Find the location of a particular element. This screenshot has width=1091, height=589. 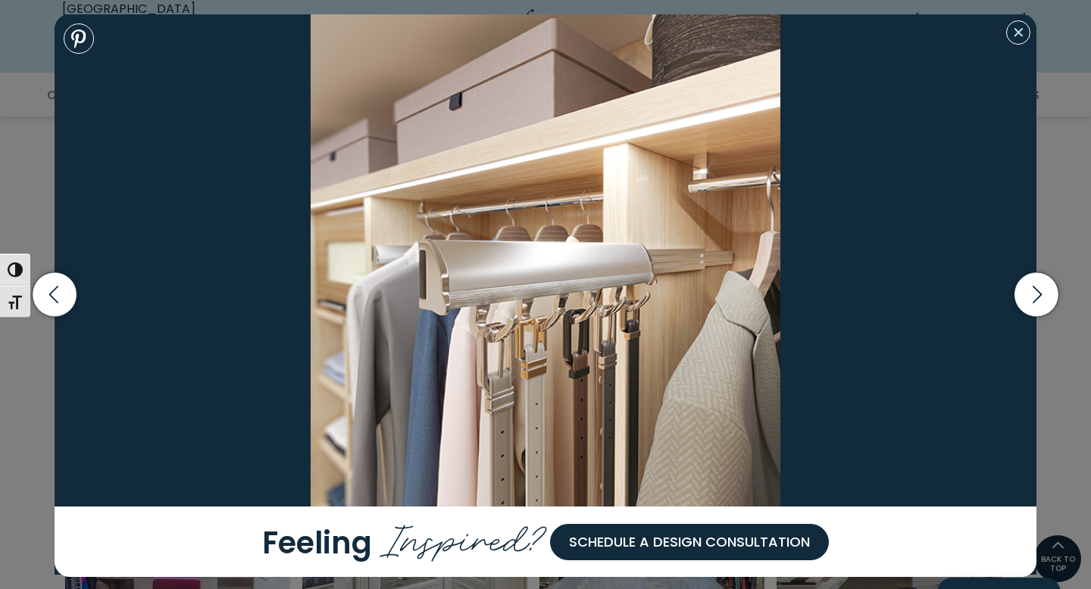

img: Belt rack accessory is located at coordinates (545, 261).